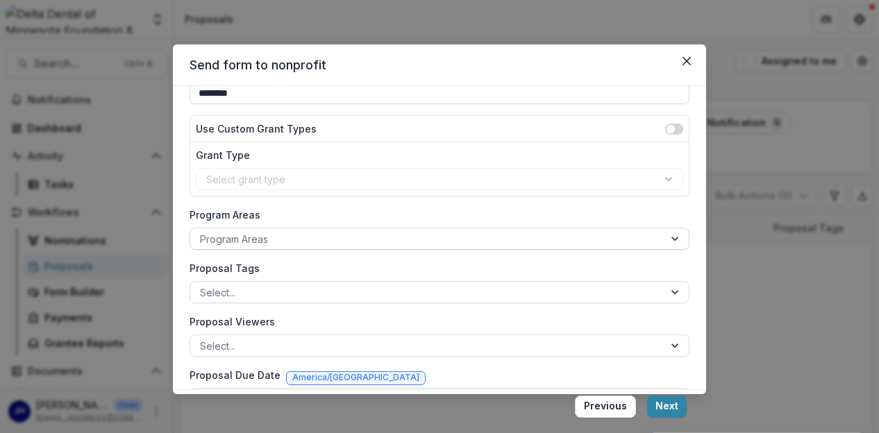  Describe the element at coordinates (256, 128) in the screenshot. I see `label: Use Custom Grant Types` at that location.